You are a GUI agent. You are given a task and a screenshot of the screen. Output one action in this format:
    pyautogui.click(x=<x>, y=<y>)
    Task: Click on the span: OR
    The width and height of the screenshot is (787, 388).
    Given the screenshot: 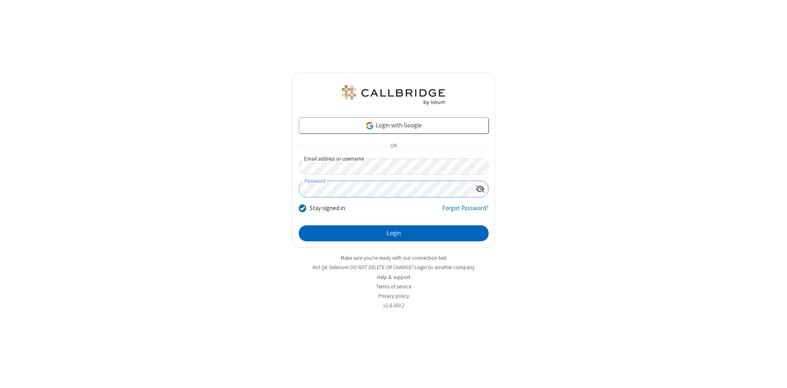 What is the action you would take?
    pyautogui.click(x=394, y=146)
    